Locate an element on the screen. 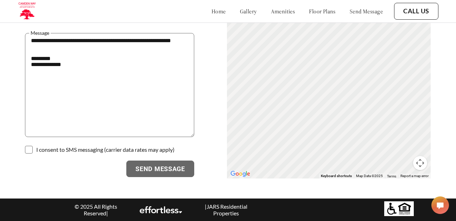 The image size is (456, 221). p: | JARS Residential Properties is located at coordinates (226, 210).